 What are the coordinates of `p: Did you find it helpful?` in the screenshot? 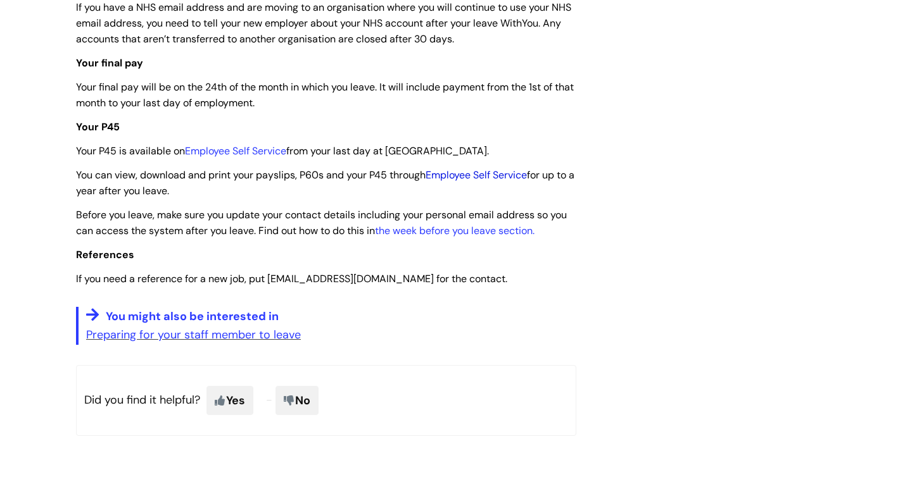 It's located at (326, 401).